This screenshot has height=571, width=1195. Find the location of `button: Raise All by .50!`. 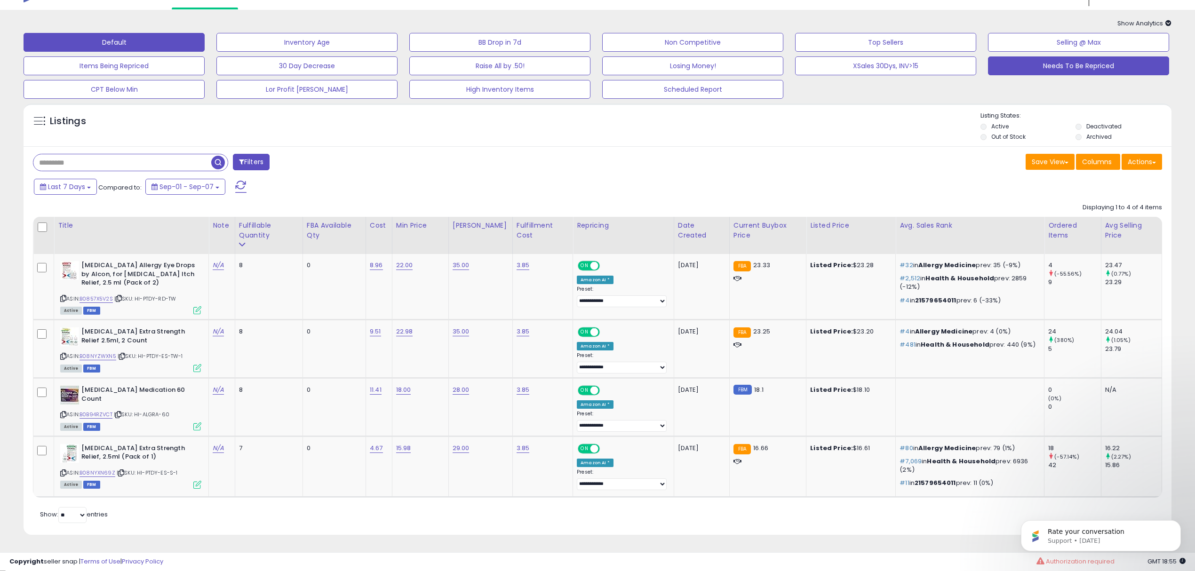

button: Raise All by .50! is located at coordinates (500, 66).